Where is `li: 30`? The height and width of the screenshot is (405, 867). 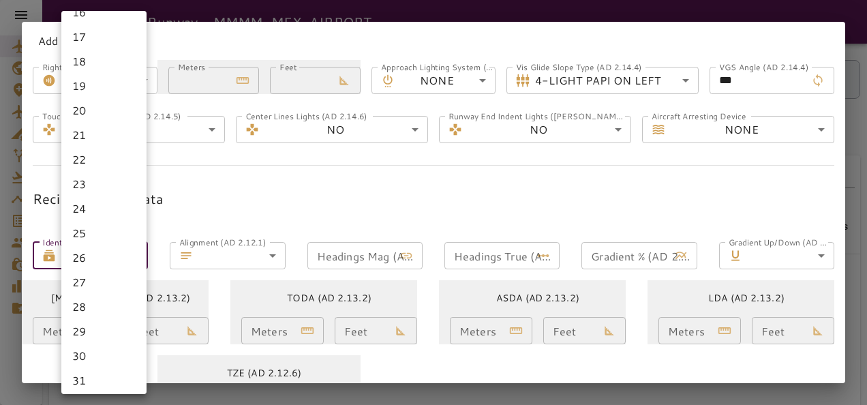
li: 30 is located at coordinates (104, 356).